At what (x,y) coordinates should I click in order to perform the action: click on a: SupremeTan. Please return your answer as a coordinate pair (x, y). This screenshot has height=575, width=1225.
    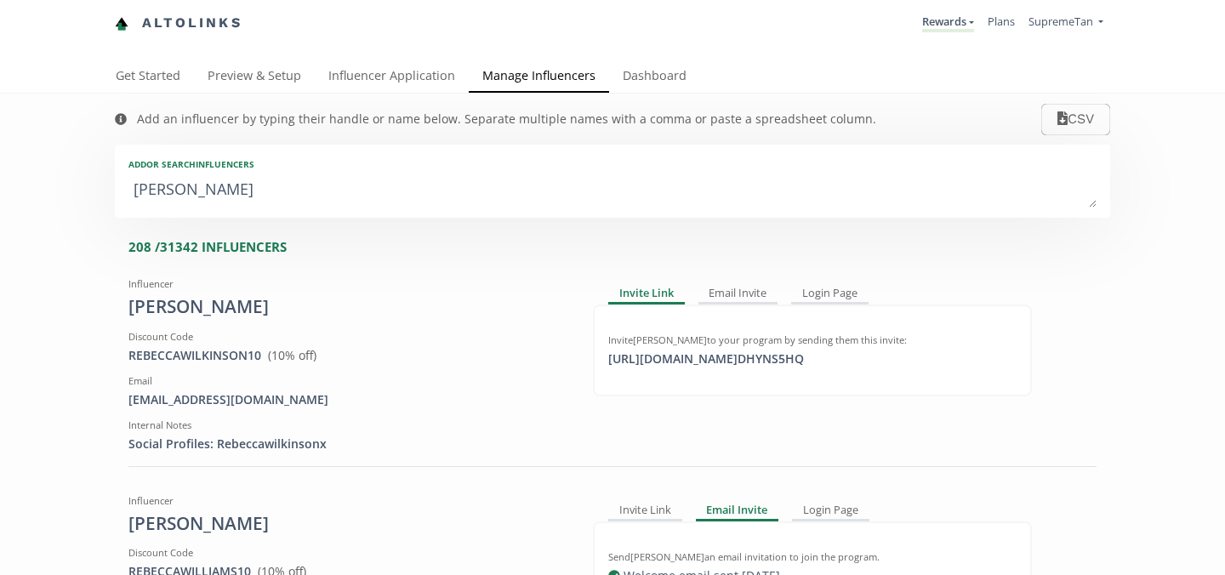
    Looking at the image, I should click on (1066, 23).